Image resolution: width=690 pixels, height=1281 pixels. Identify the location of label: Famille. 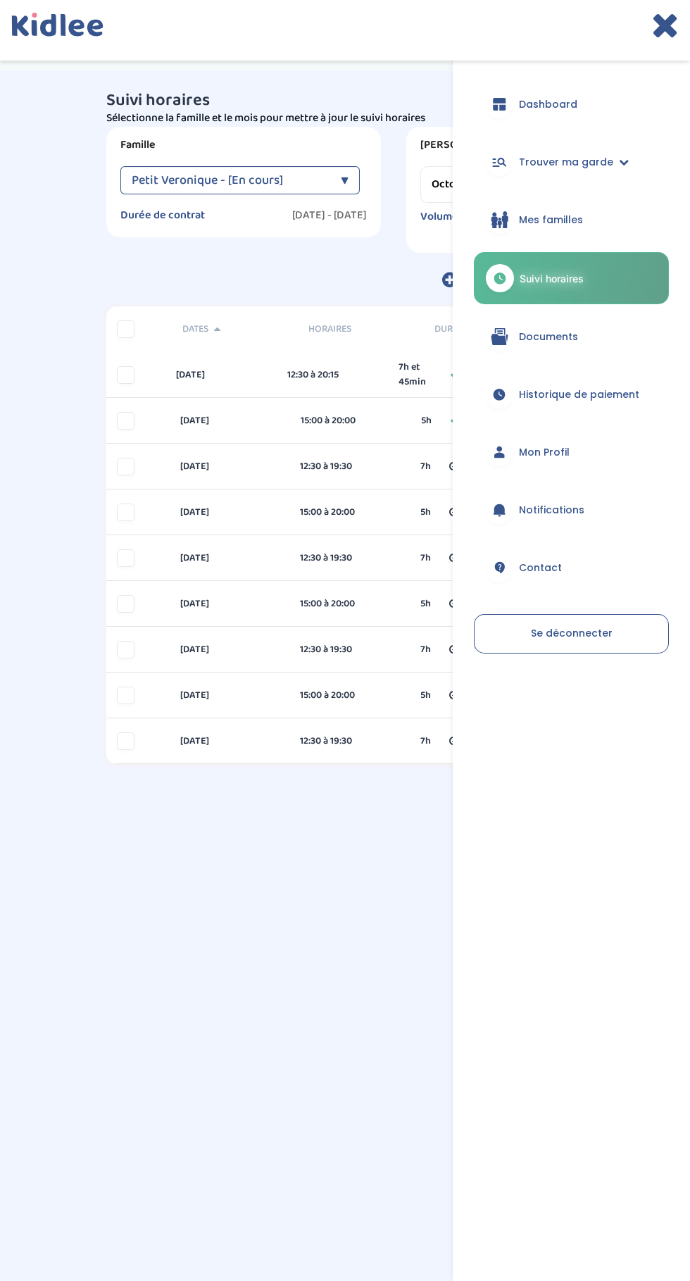
(244, 145).